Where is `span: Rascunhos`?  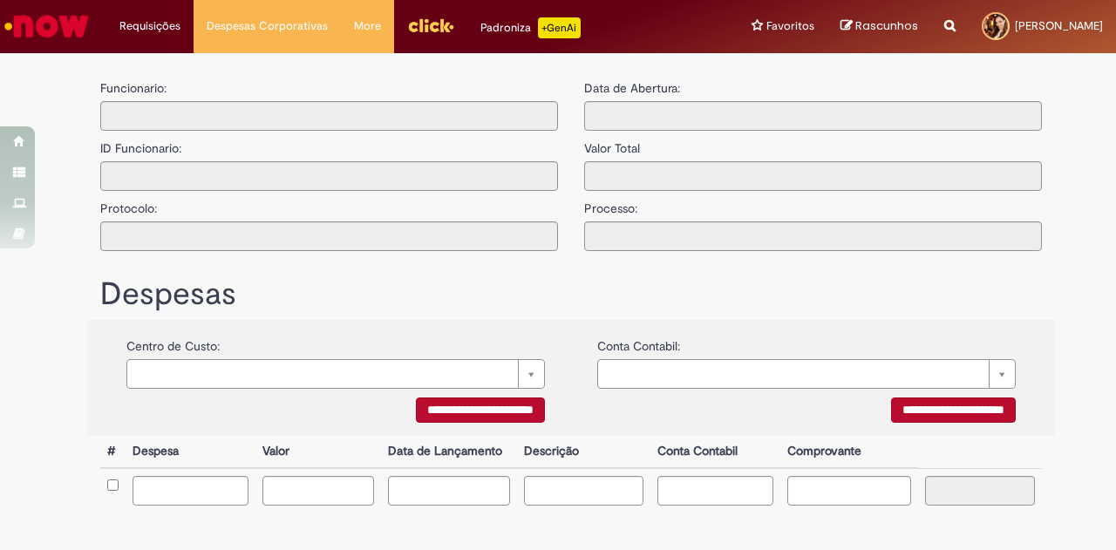 span: Rascunhos is located at coordinates (887, 25).